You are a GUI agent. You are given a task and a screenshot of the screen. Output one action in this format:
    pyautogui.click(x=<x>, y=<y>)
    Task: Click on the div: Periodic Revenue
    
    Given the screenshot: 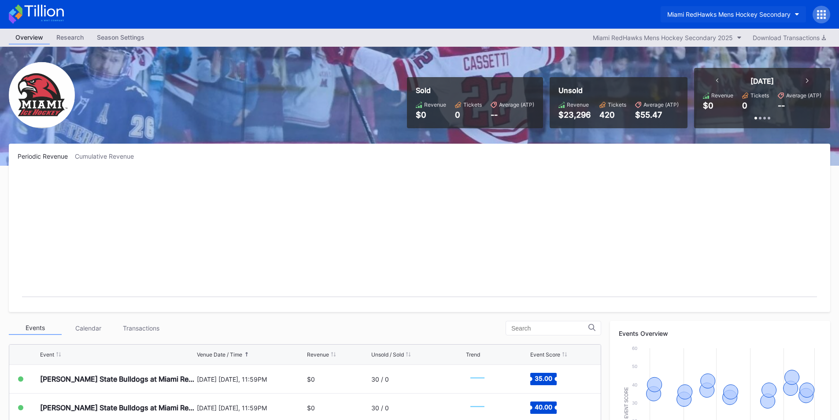 What is the action you would take?
    pyautogui.click(x=46, y=156)
    